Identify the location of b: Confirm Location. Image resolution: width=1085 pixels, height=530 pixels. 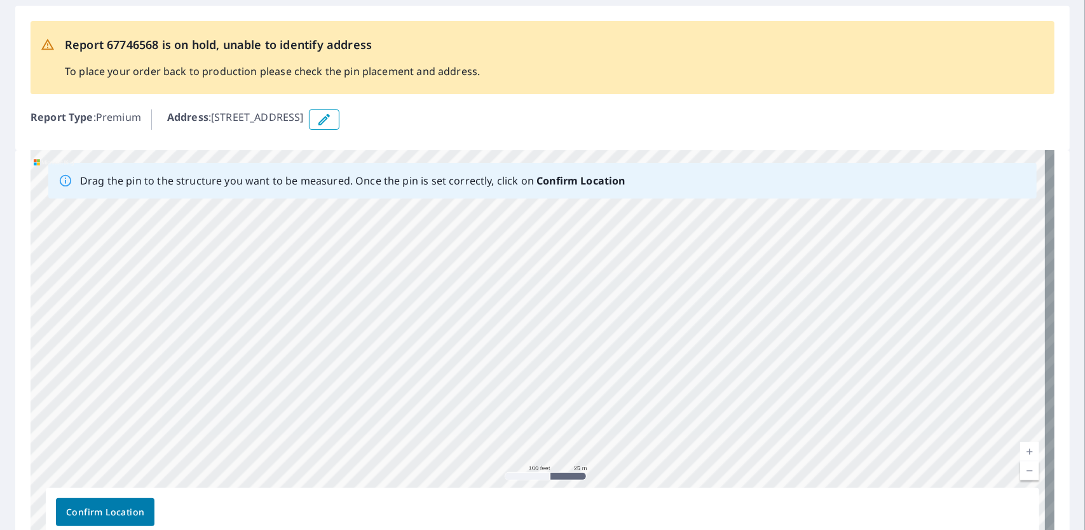
(581, 181).